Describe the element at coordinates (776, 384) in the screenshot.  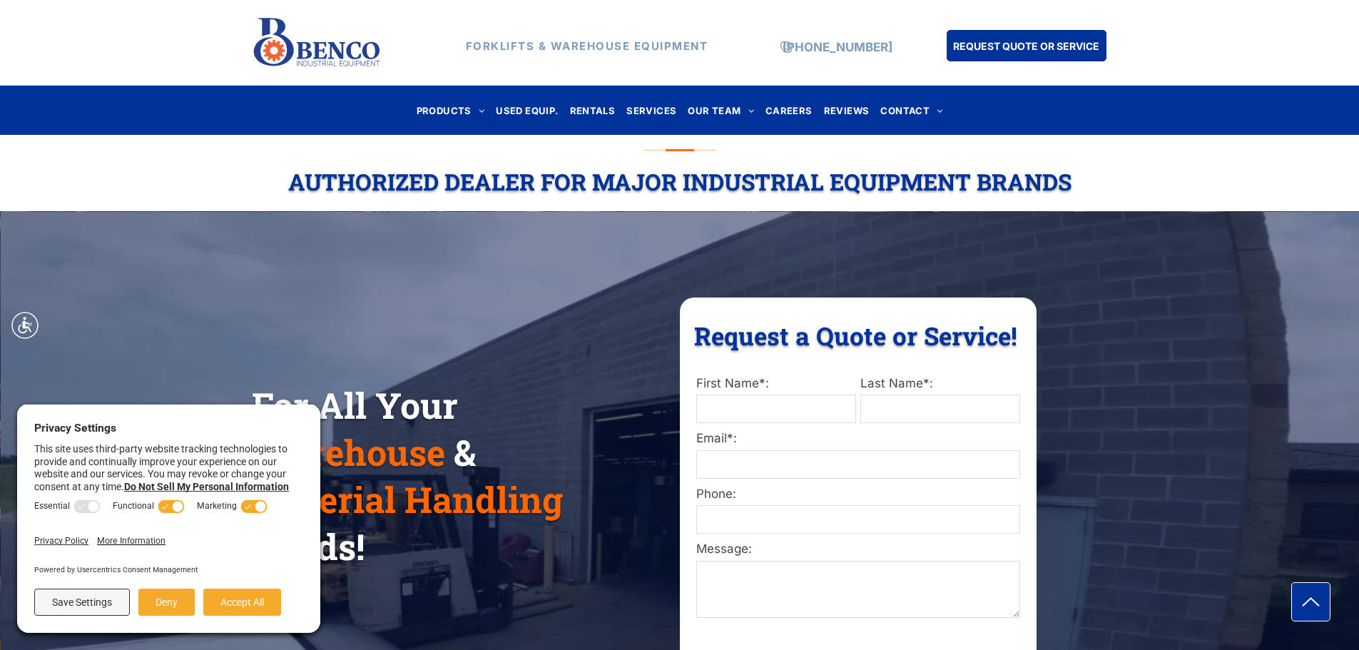
I see `label: First Name*:` at that location.